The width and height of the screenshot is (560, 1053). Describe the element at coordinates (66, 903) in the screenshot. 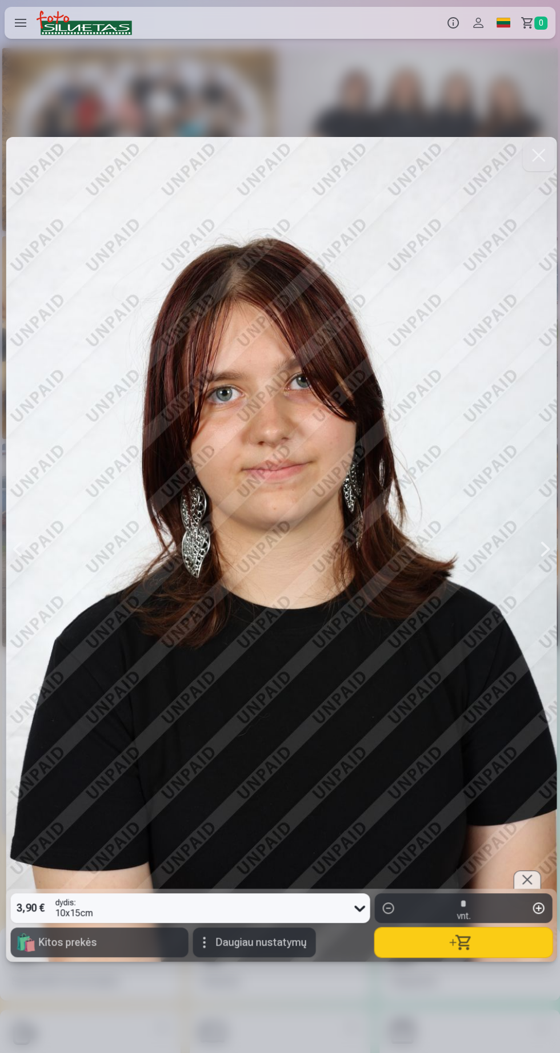

I see `strong: dydis :` at that location.